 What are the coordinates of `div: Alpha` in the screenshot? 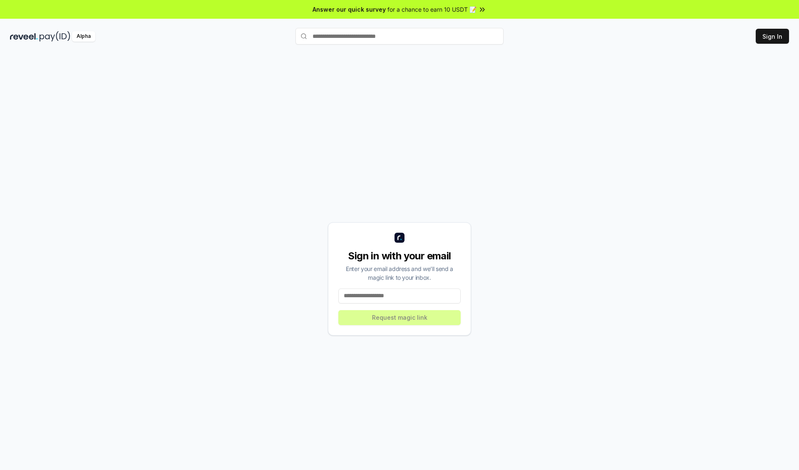 It's located at (84, 36).